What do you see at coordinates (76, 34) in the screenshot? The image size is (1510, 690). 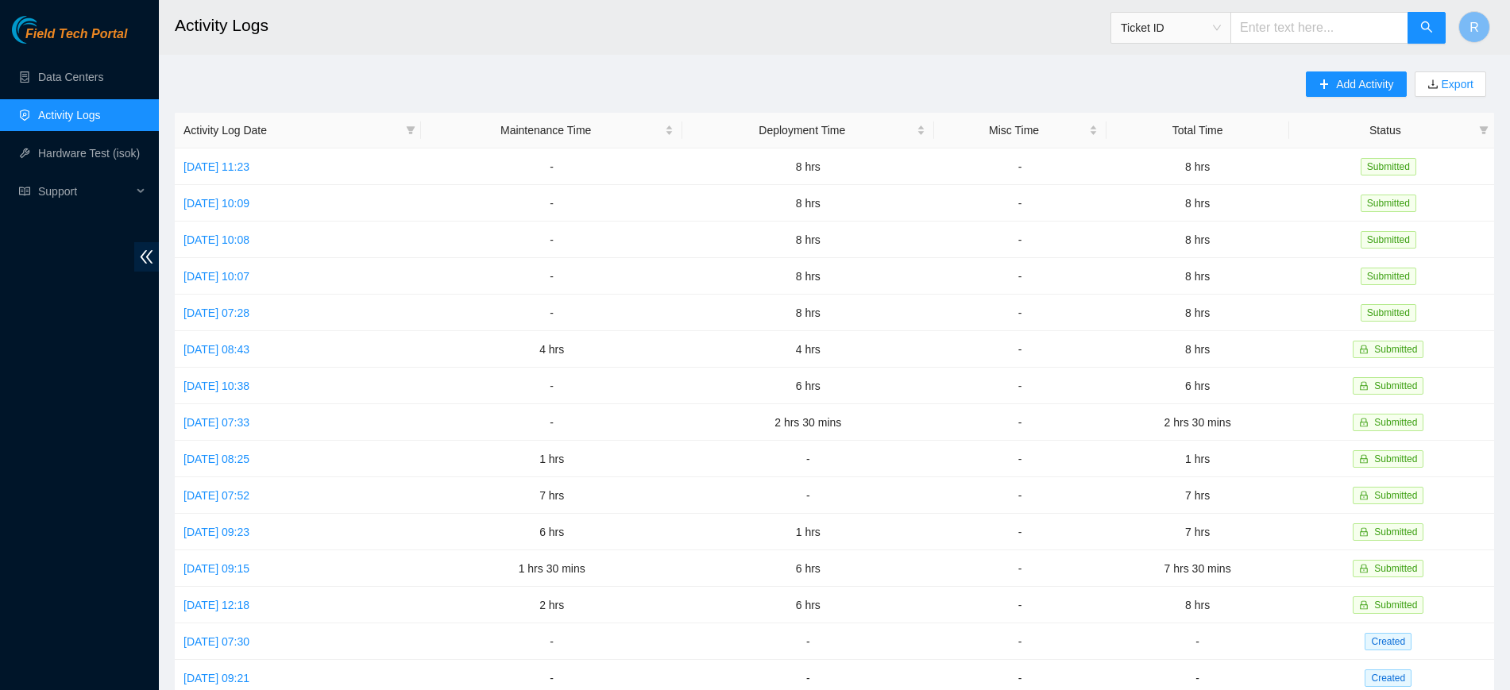 I see `span: Field Tech Portal` at bounding box center [76, 34].